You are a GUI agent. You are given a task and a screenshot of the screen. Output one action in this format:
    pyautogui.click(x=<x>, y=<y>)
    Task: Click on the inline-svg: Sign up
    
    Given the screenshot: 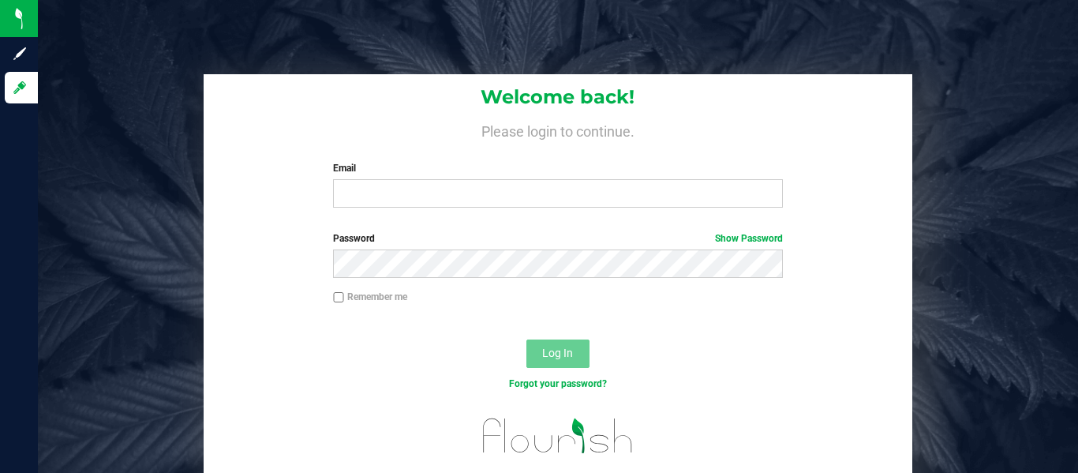 What is the action you would take?
    pyautogui.click(x=20, y=54)
    